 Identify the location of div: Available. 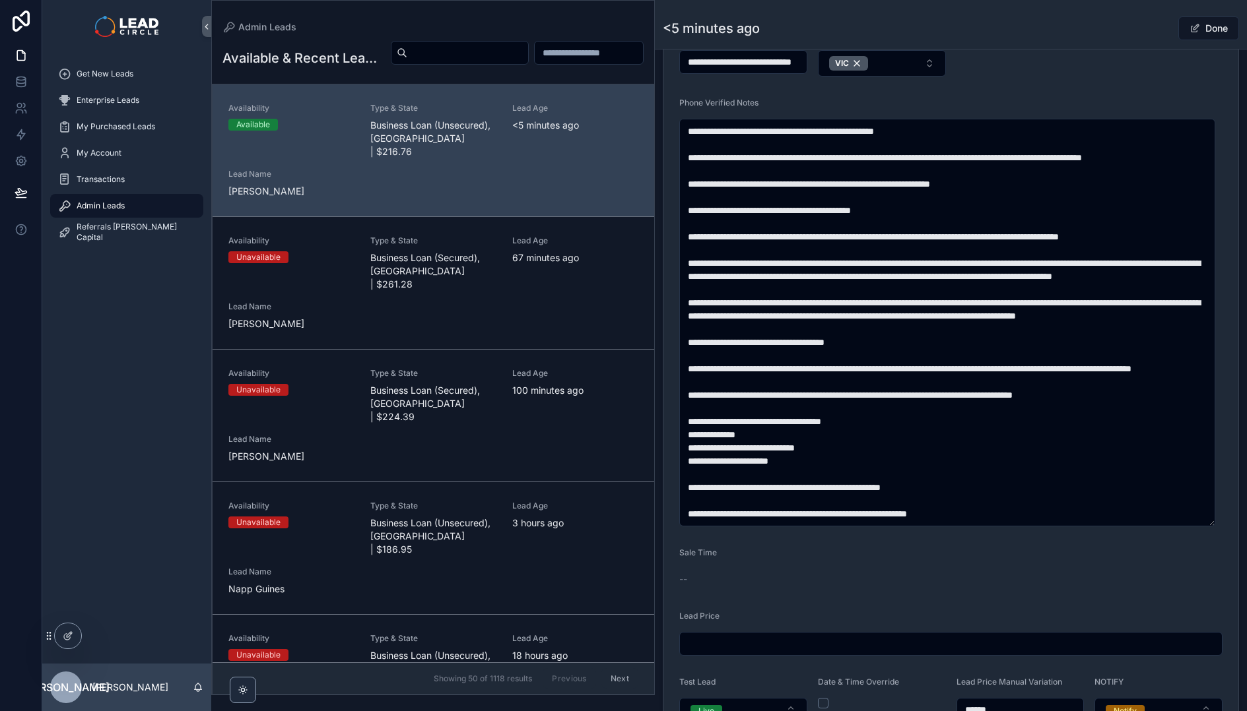
(253, 125).